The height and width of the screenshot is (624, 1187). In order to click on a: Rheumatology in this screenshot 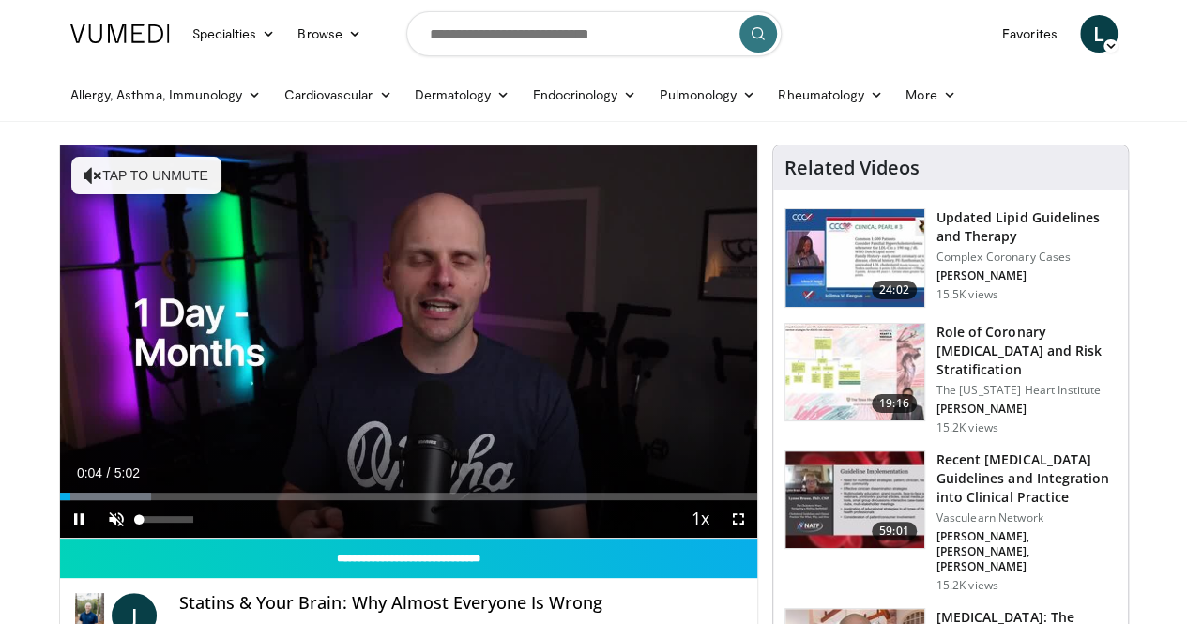, I will do `click(830, 95)`.